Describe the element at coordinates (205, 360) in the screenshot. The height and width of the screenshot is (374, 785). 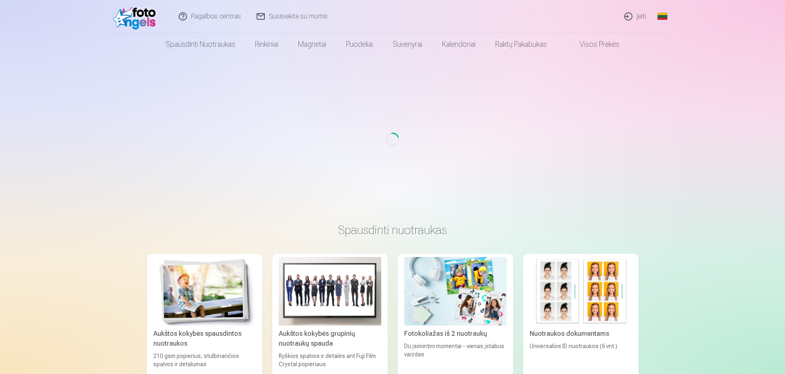
I see `div: 210 gsm popierius, stulbinančios spalvos ir detalumas` at that location.